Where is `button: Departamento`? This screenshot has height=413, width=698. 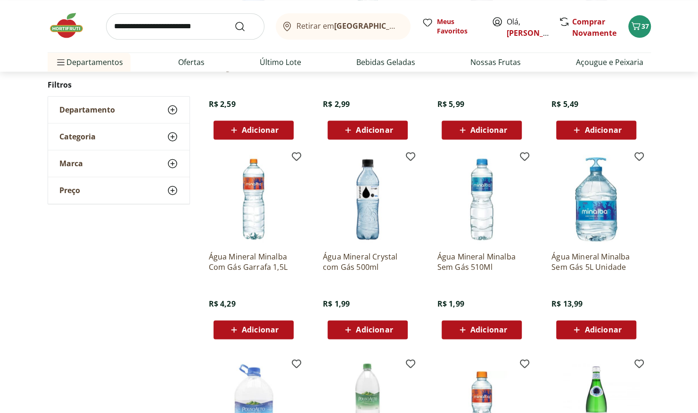 button: Departamento is located at coordinates (119, 110).